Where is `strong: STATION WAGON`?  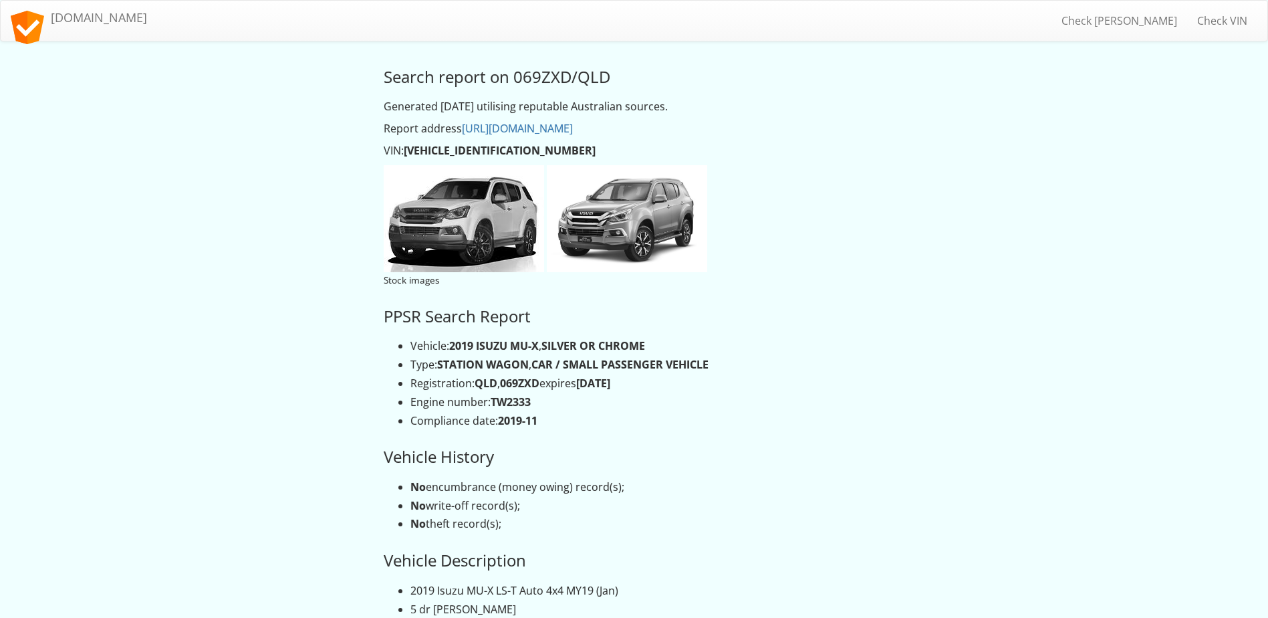
strong: STATION WAGON is located at coordinates (483, 364).